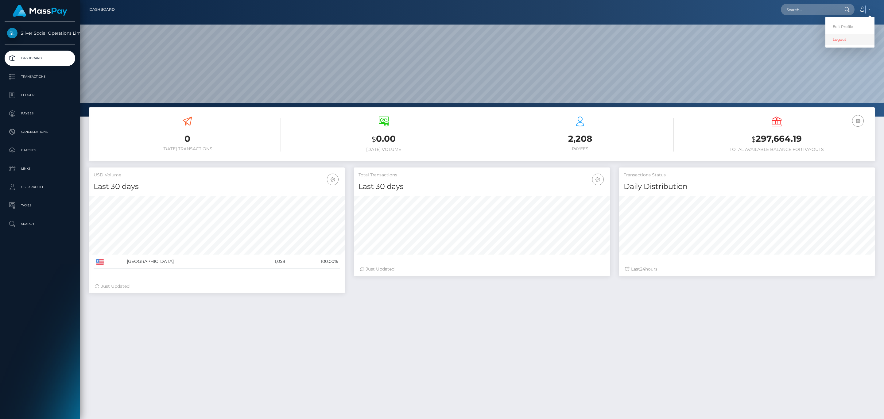  I want to click on h3: 2,208, so click(580, 139).